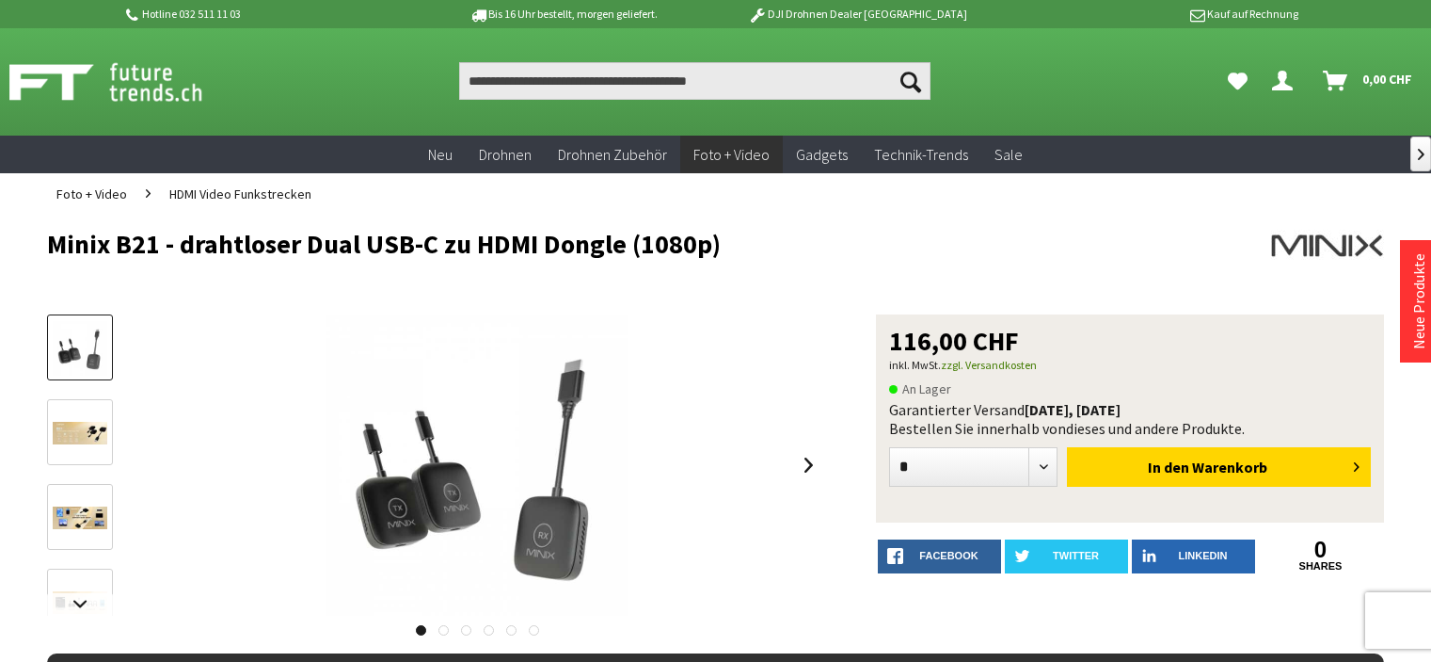  I want to click on a: LinkedIn, so click(1193, 556).